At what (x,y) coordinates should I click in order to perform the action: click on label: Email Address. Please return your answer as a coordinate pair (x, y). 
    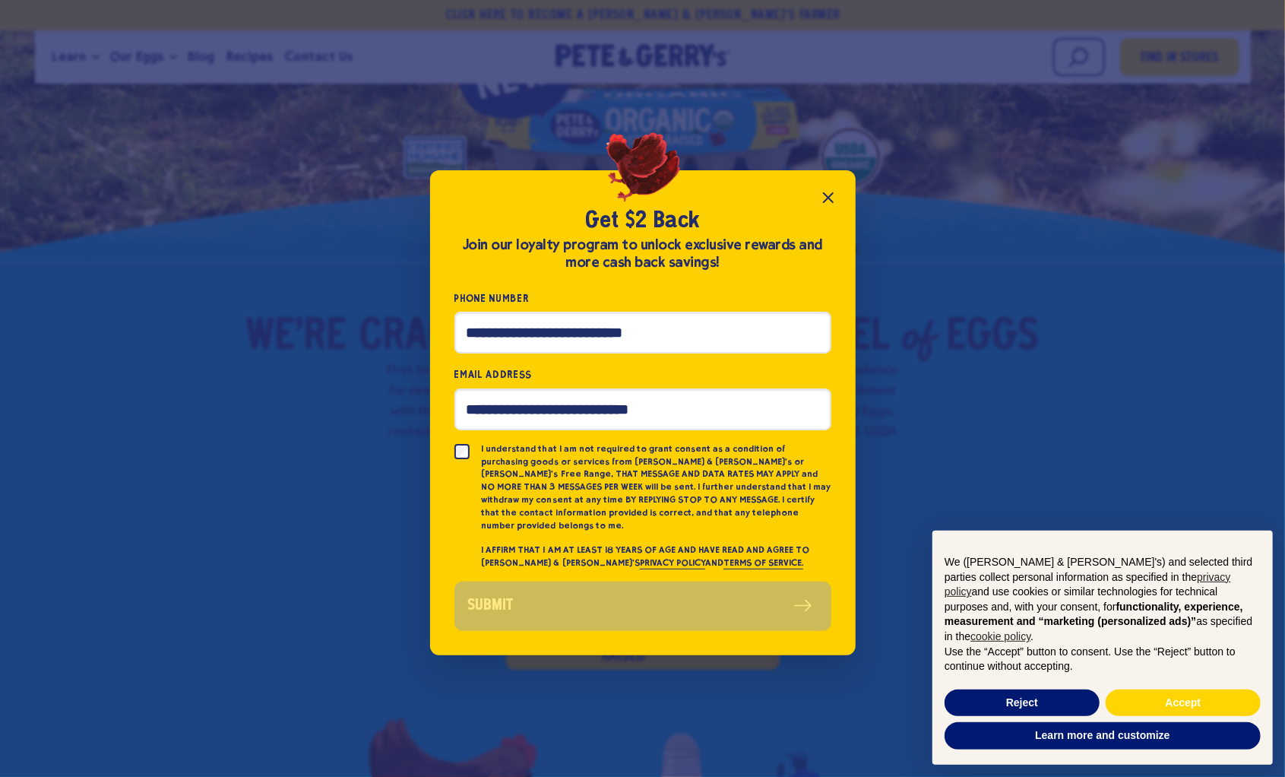
    Looking at the image, I should click on (643, 374).